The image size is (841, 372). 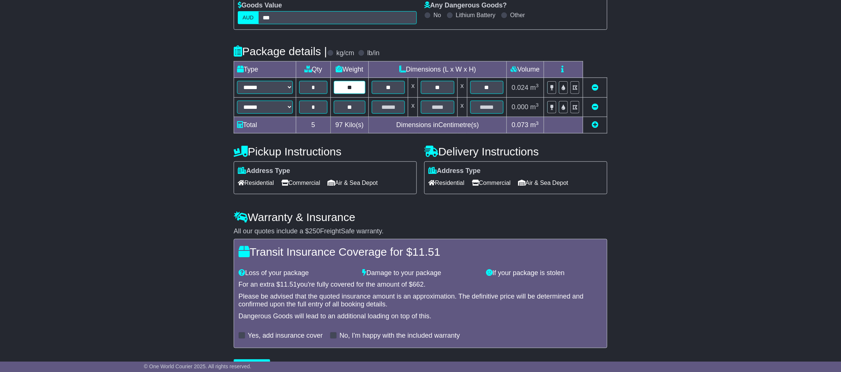 What do you see at coordinates (260, 6) in the screenshot?
I see `label: Goods Value` at bounding box center [260, 6].